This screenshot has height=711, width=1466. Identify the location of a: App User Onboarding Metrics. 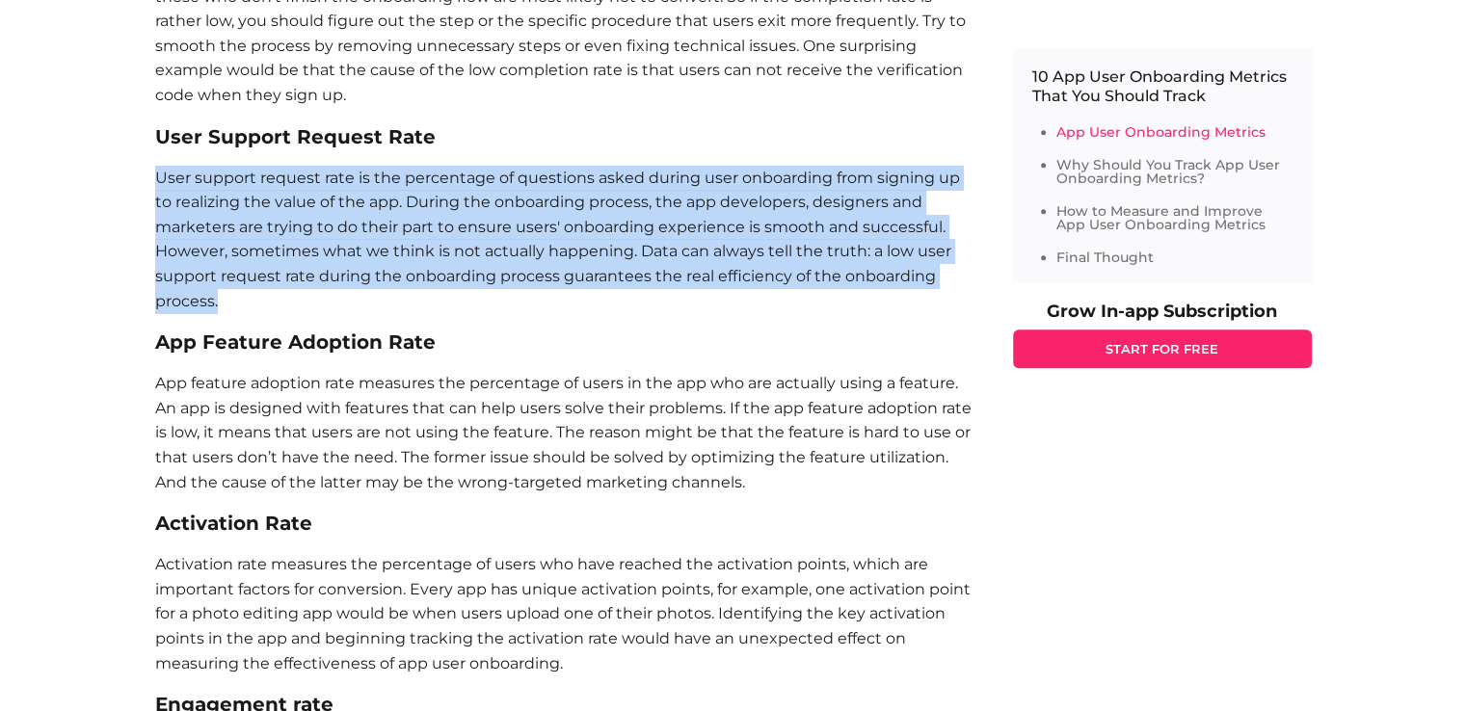
(1160, 132).